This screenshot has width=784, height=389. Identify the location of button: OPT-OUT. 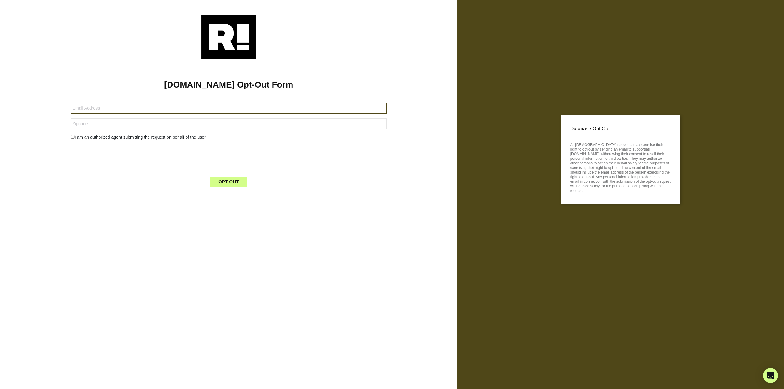
(228, 182).